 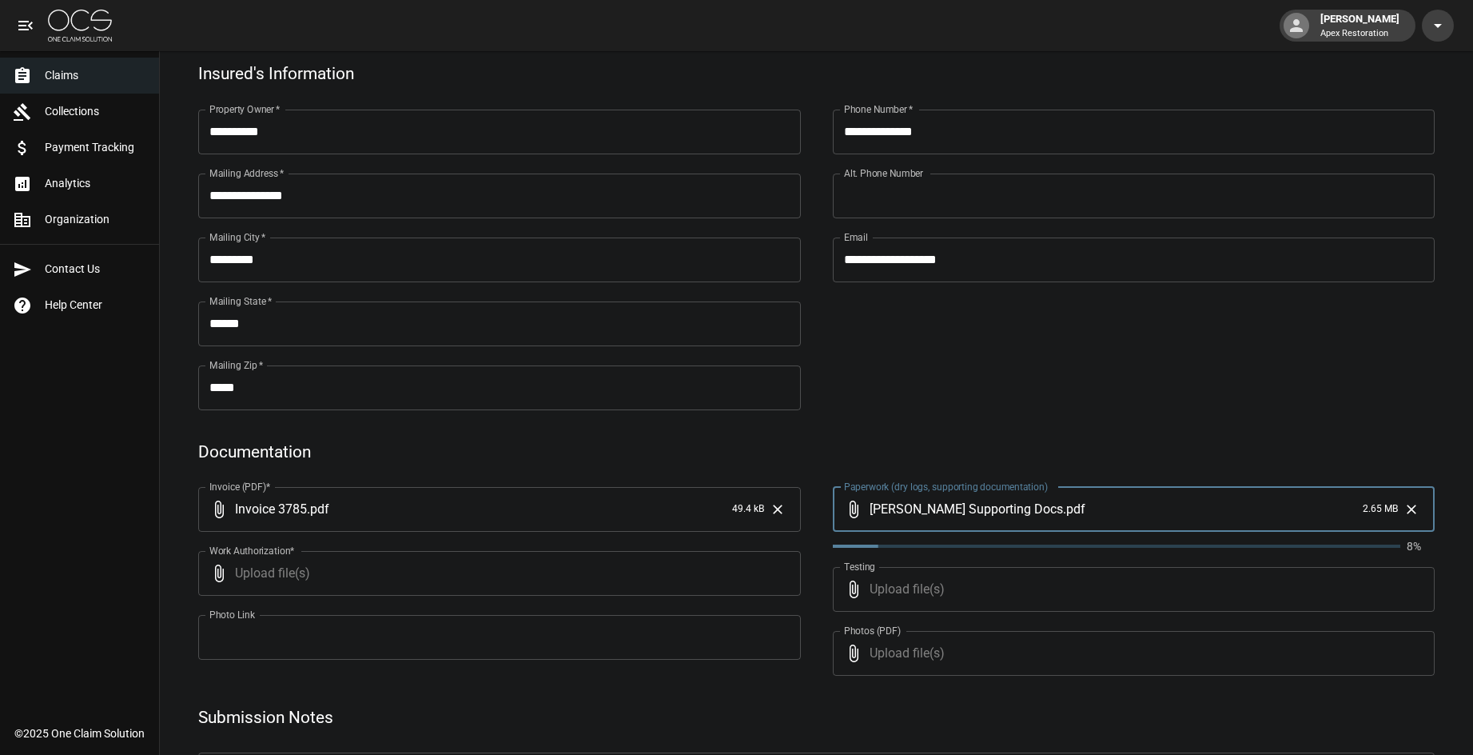 What do you see at coordinates (237, 237) in the screenshot?
I see `label: Mailing City` at bounding box center [237, 237].